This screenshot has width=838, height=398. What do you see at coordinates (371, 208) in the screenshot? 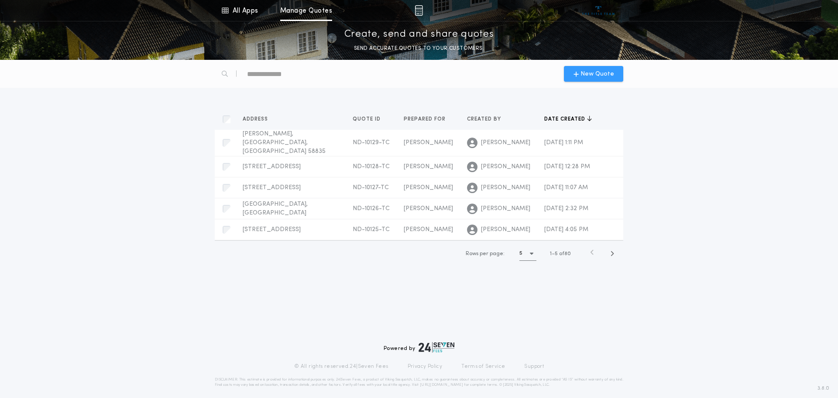
I see `span: ND-10126-TC` at bounding box center [371, 208].